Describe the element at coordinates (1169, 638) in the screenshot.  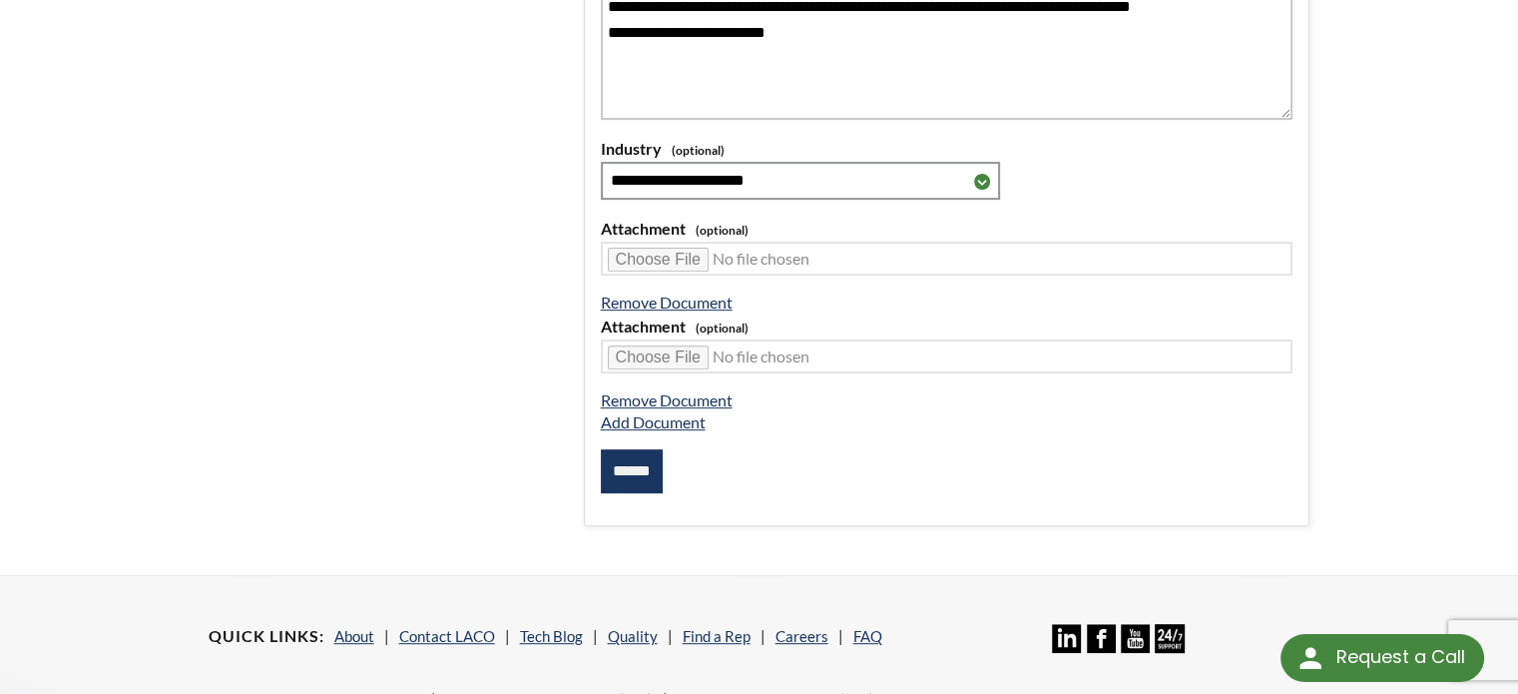
I see `img: 24/7 Support Icon` at that location.